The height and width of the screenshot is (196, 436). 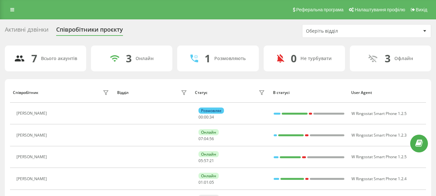 I want to click on span: Вихід, so click(x=421, y=10).